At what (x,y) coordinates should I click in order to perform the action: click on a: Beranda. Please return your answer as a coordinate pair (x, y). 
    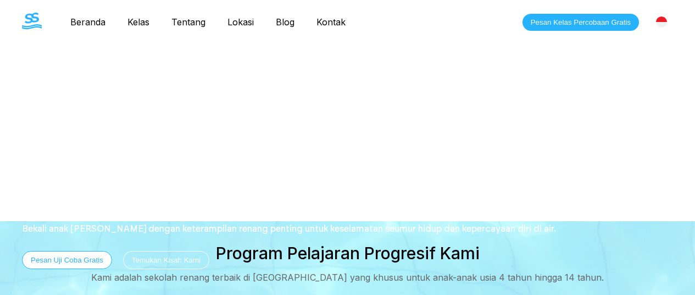
    Looking at the image, I should click on (88, 22).